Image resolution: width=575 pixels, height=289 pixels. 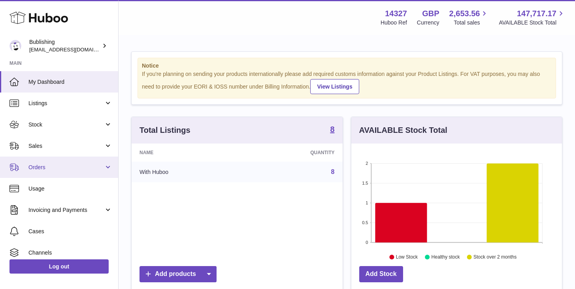 I want to click on text: Stock over 2 months, so click(x=495, y=257).